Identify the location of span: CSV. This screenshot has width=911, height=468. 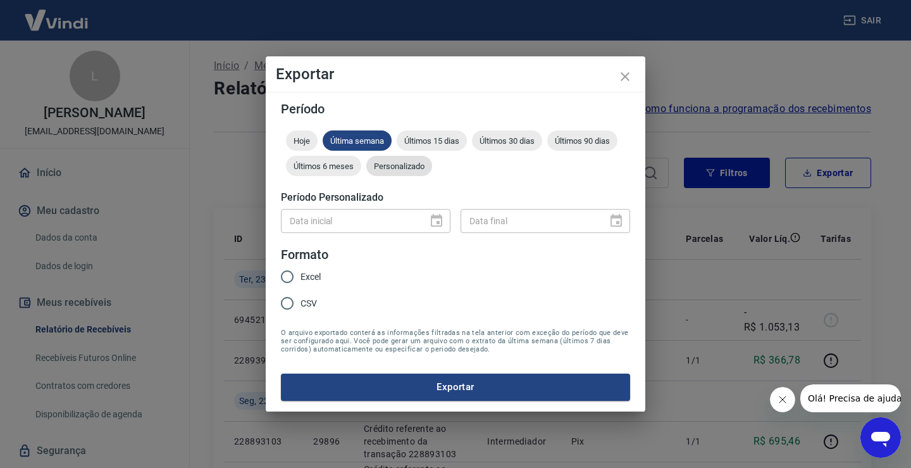
(309, 303).